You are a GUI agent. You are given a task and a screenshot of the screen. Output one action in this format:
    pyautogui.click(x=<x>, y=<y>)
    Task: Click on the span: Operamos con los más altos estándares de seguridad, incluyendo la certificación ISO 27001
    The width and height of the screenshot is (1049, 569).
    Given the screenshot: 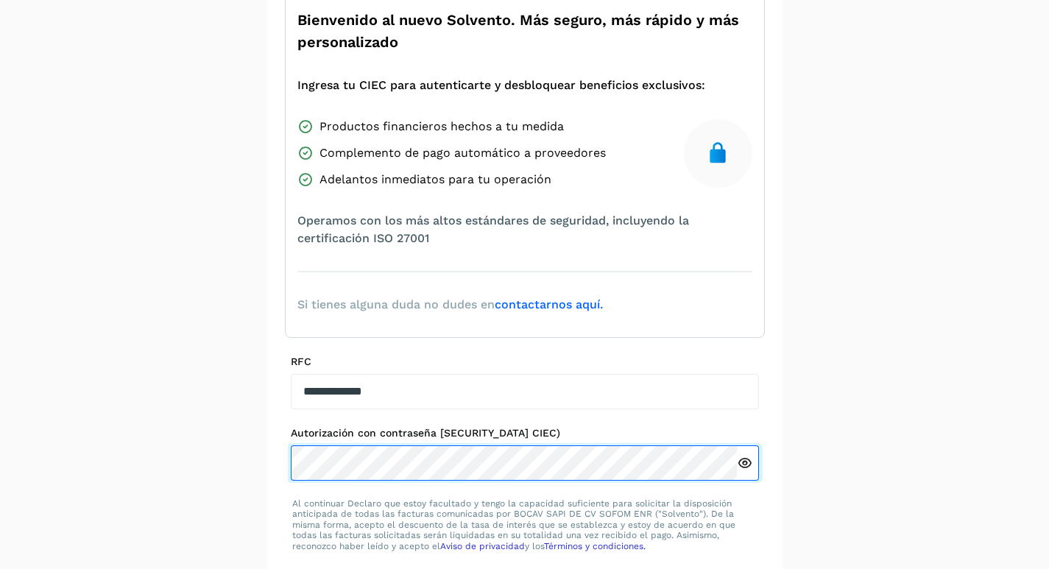 What is the action you would take?
    pyautogui.click(x=525, y=230)
    